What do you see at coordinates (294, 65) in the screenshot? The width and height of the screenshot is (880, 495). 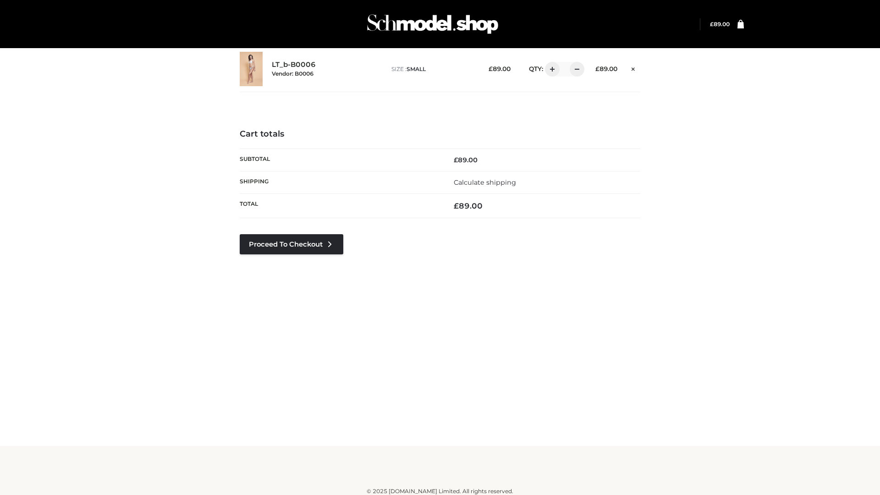 I see `a: LT_b-B0006` at bounding box center [294, 65].